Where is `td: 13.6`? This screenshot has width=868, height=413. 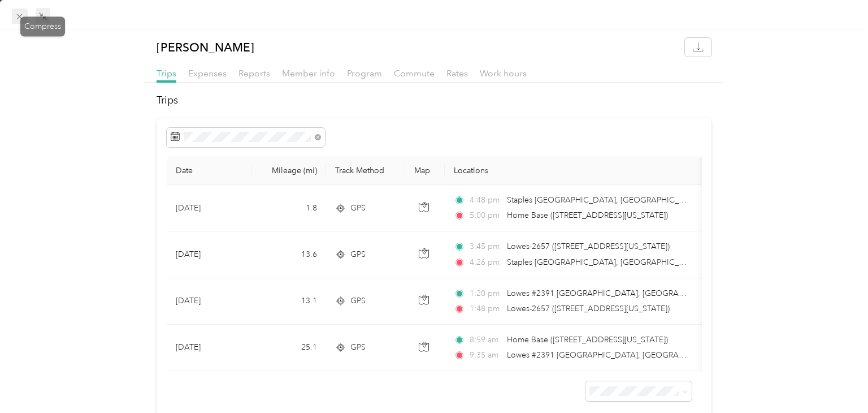
td: 13.6 is located at coordinates (289, 254).